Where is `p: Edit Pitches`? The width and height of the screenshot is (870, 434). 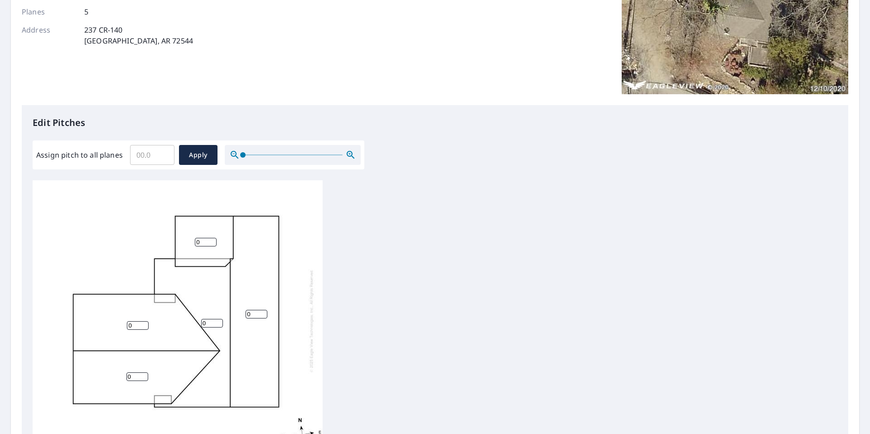 p: Edit Pitches is located at coordinates (435, 123).